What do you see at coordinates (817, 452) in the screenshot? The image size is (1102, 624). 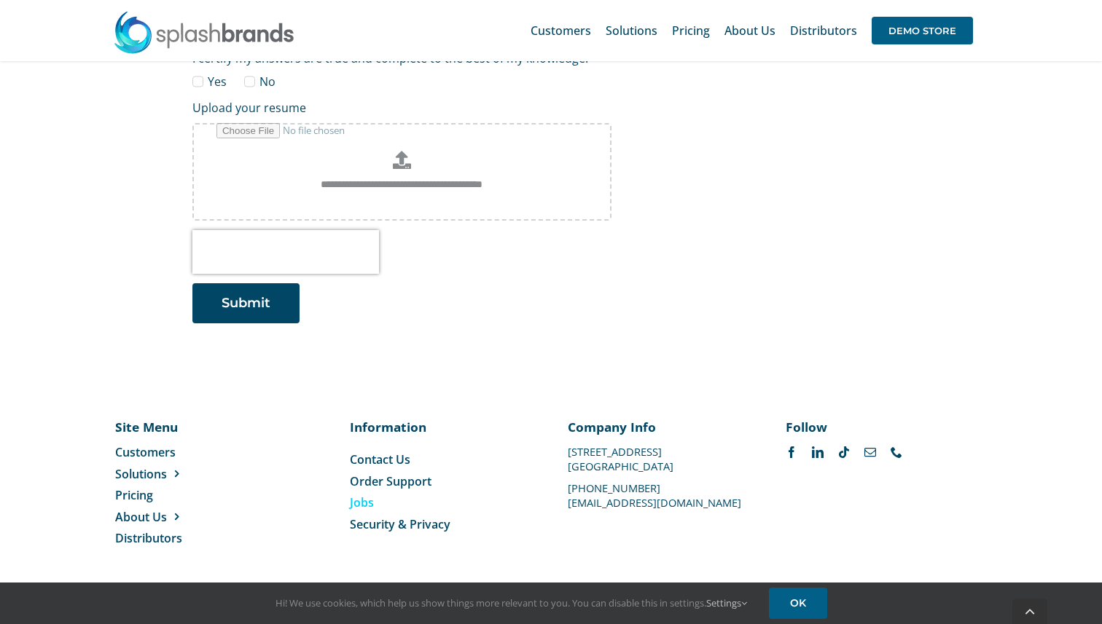 I see `a: linkedin` at bounding box center [817, 452].